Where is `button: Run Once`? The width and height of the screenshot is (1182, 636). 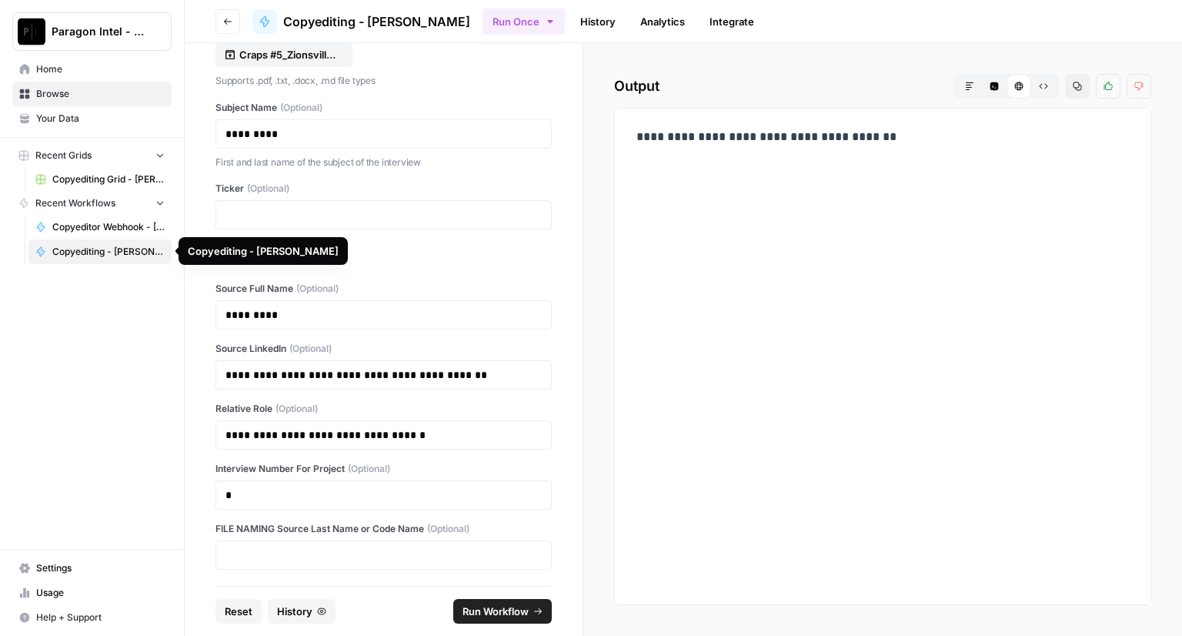
button: Run Once is located at coordinates (523, 22).